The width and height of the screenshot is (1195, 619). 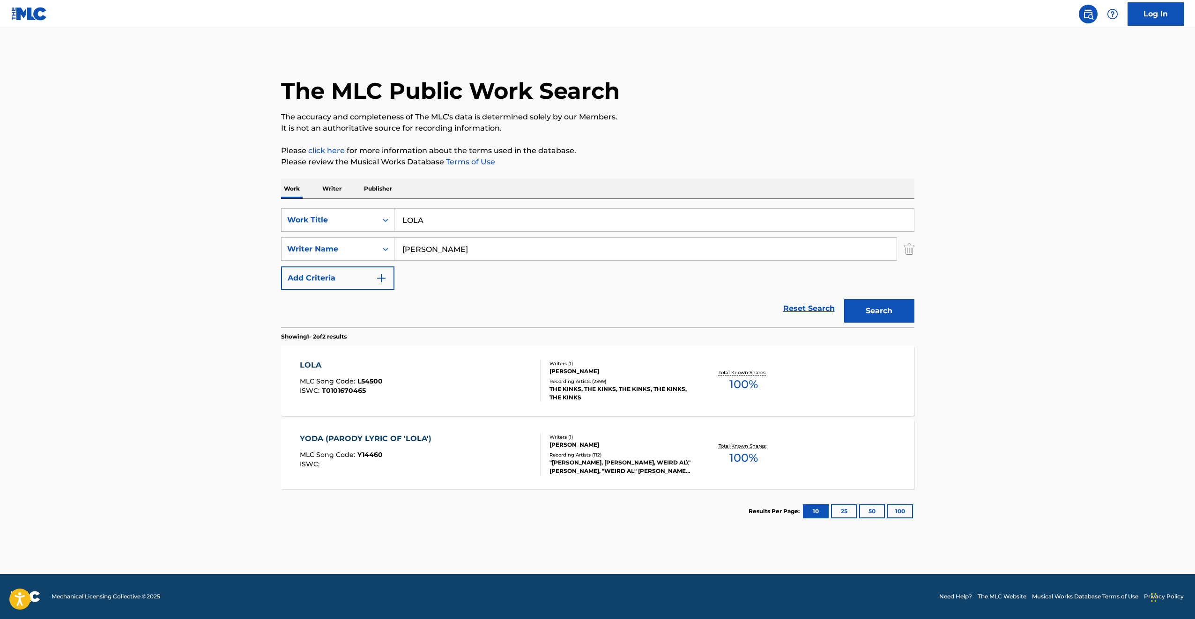 I want to click on a: Need Help?, so click(x=956, y=597).